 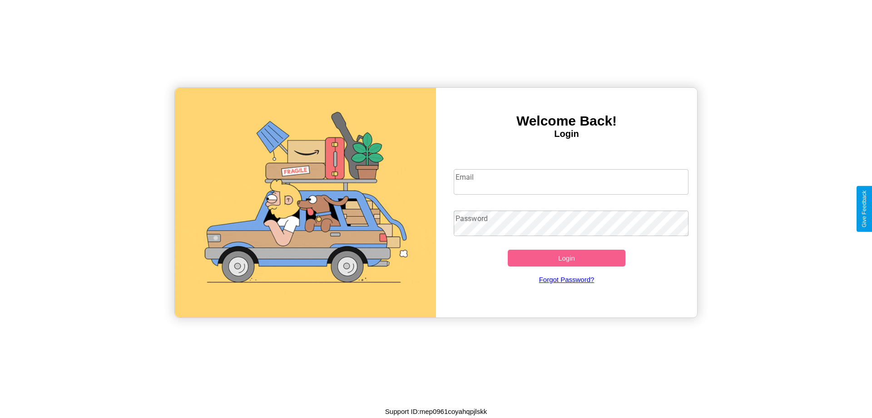 I want to click on img: gif, so click(x=305, y=202).